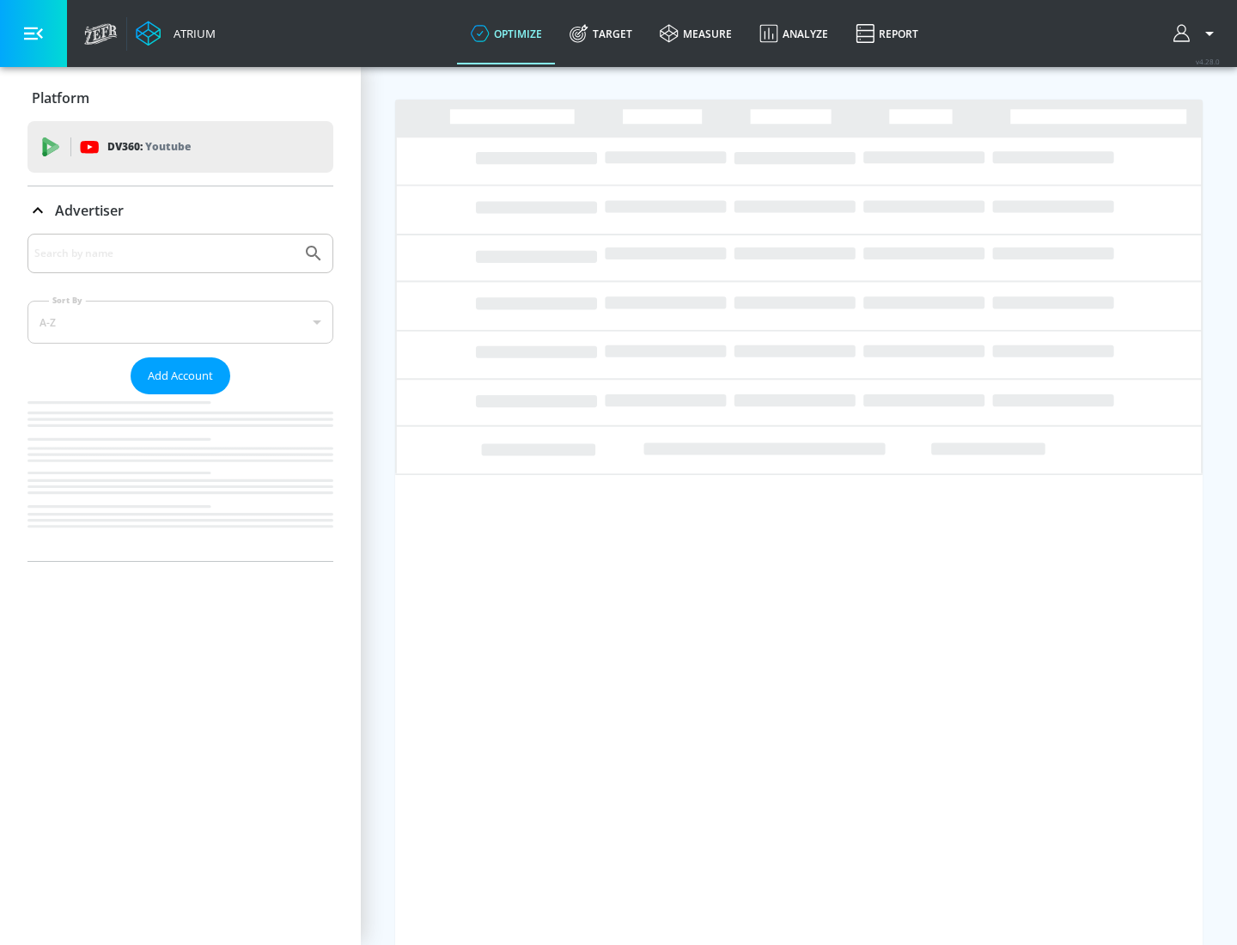 The image size is (1237, 945). I want to click on div: A-Z, so click(180, 322).